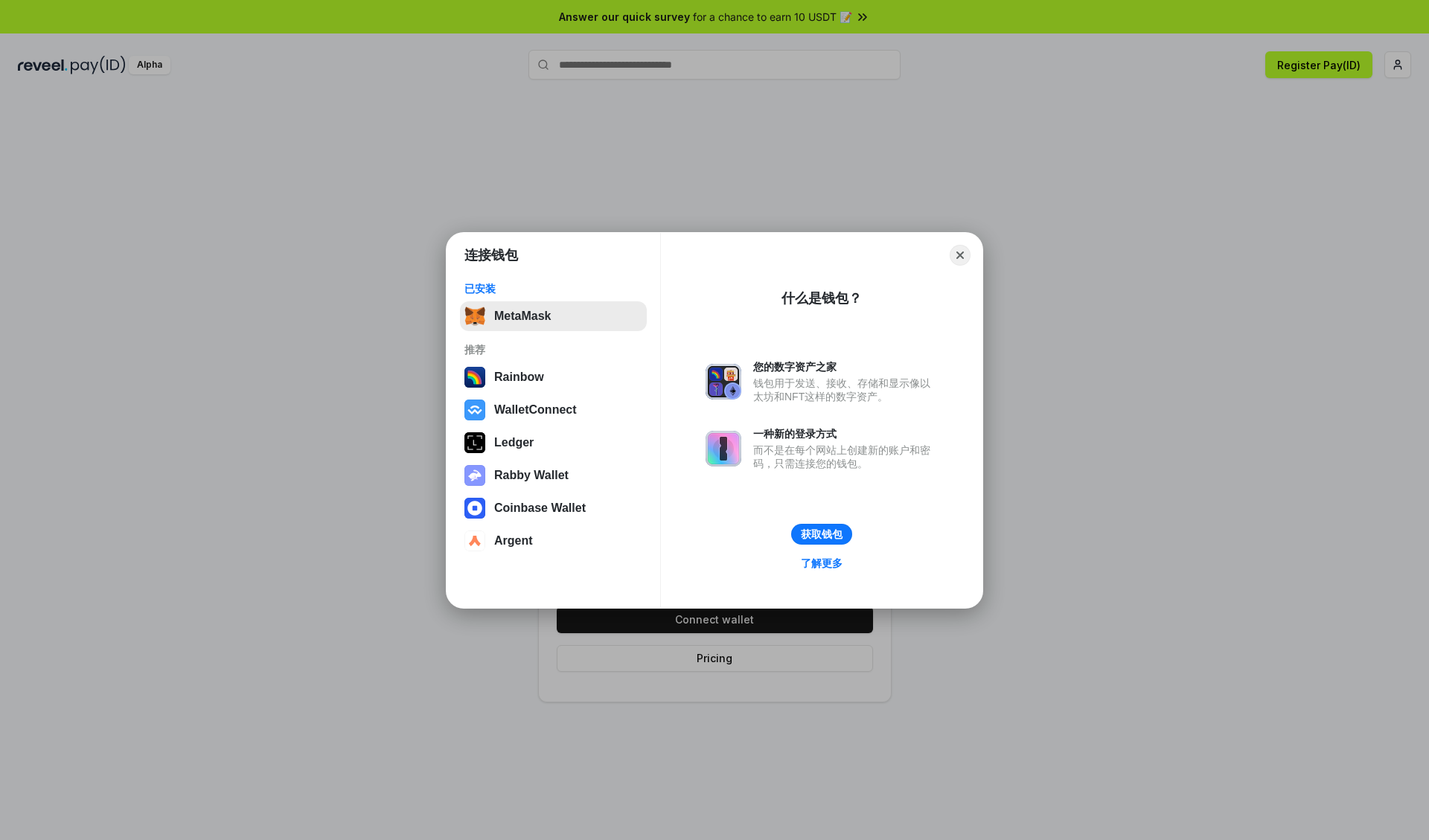 This screenshot has height=840, width=1429. What do you see at coordinates (845, 389) in the screenshot?
I see `div: 钱包用于发送、接收、存储和显示像以太坊和NFT这样的数字资产。` at bounding box center [845, 389].